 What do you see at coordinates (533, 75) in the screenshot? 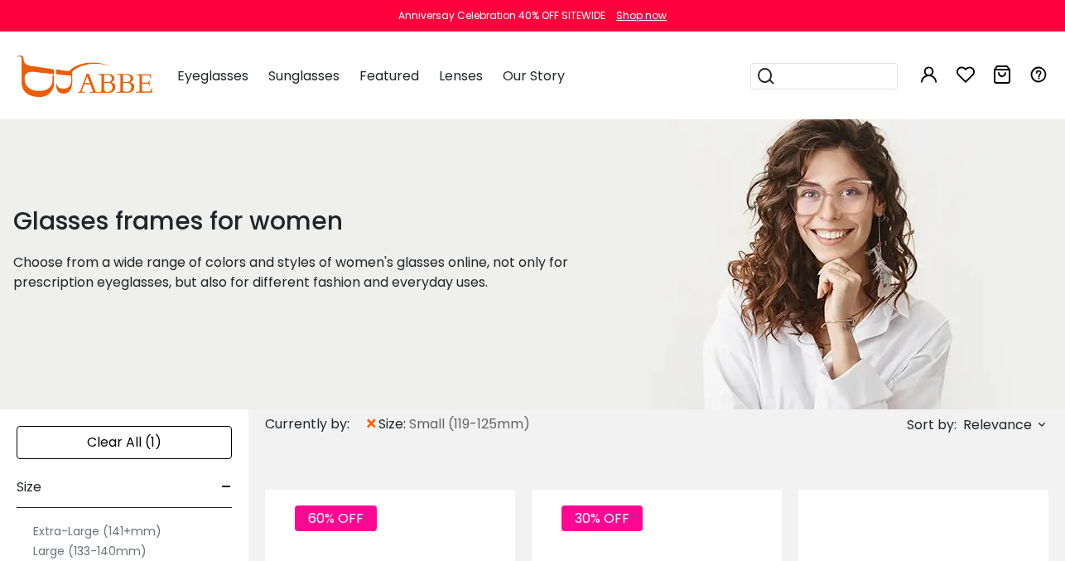
I see `span: Our Story` at bounding box center [533, 75].